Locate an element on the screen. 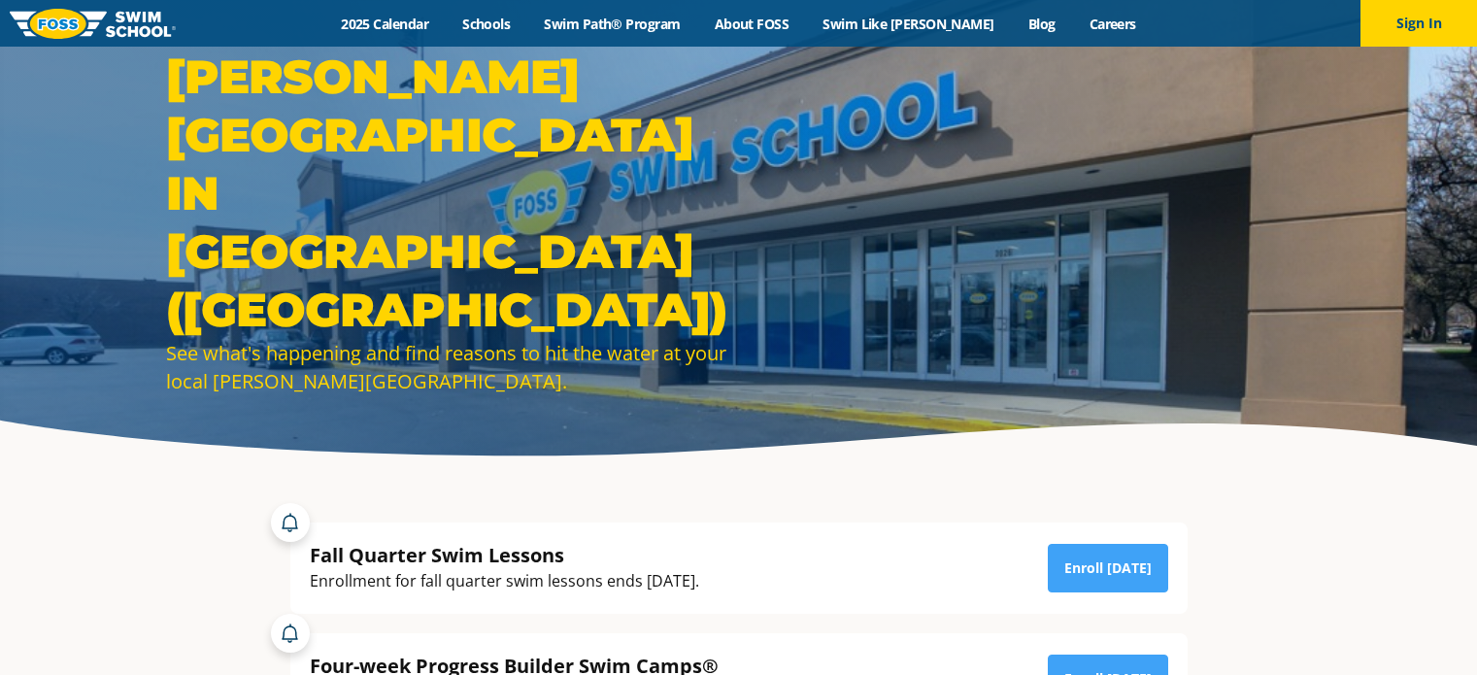 The height and width of the screenshot is (675, 1477). div: Fall Quarter Swim Lessons is located at coordinates (504, 554).